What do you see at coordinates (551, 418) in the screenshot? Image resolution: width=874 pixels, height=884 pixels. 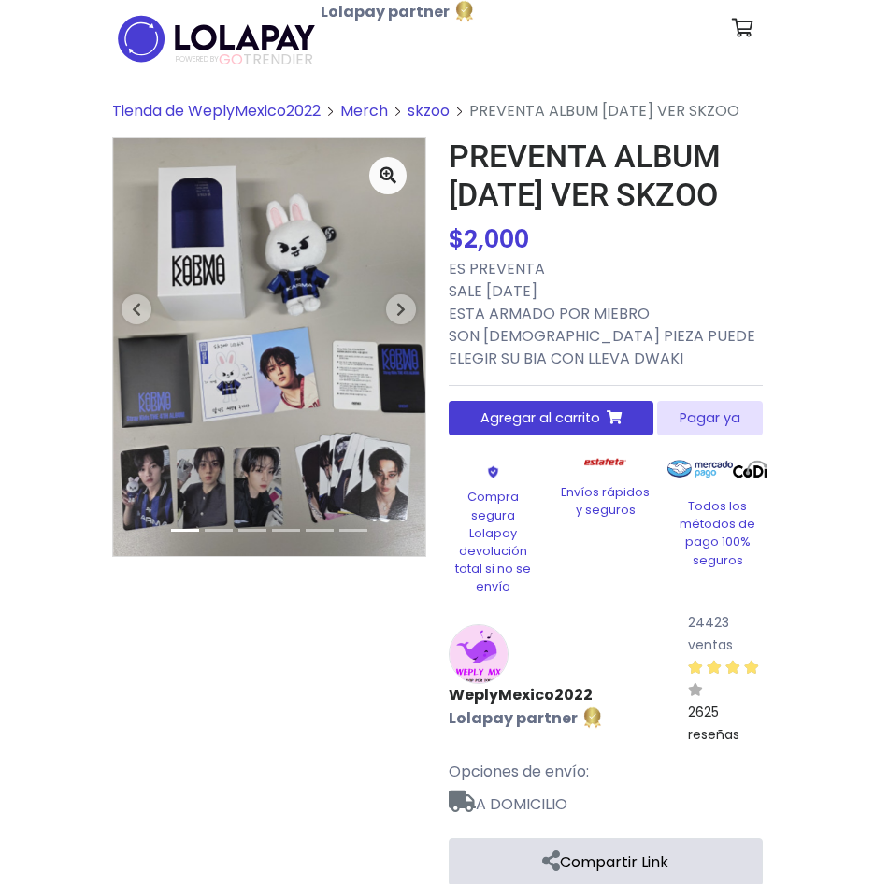 I see `button: Agregar al carrito` at bounding box center [551, 418].